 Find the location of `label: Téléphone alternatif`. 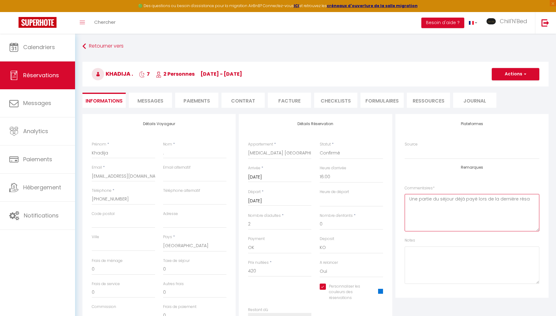

label: Téléphone alternatif is located at coordinates (182, 191).